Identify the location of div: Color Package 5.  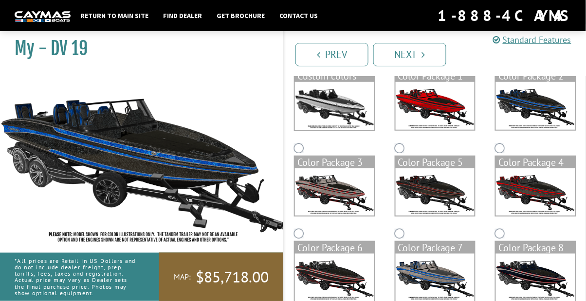
(435, 162).